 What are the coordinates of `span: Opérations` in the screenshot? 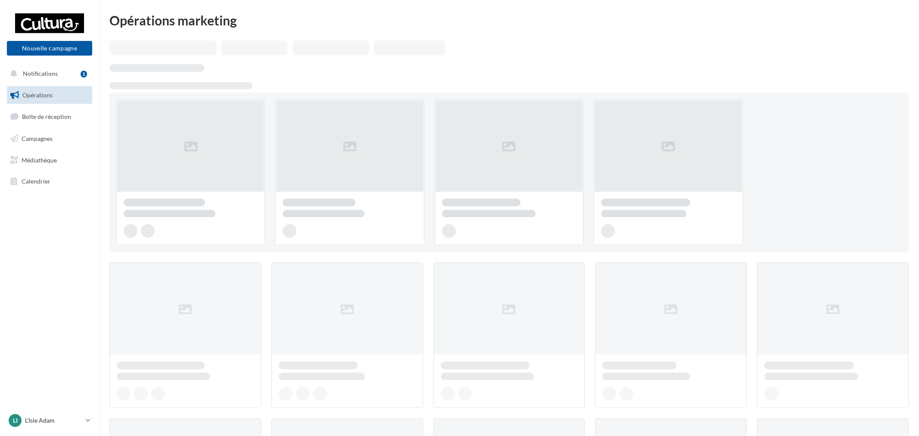 It's located at (37, 95).